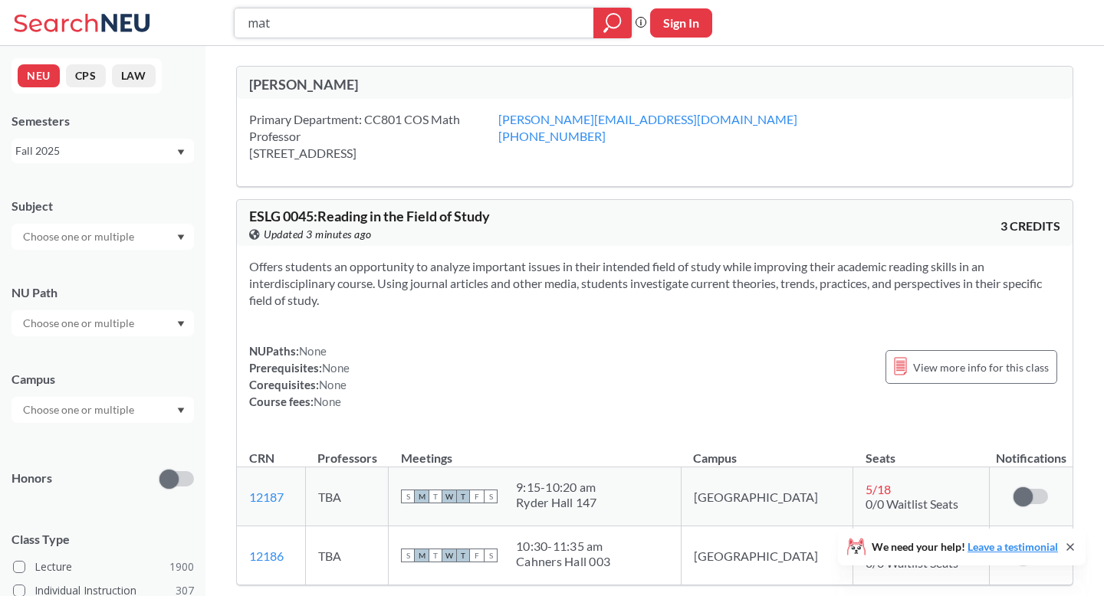  What do you see at coordinates (299, 376) in the screenshot?
I see `div: NUPaths: Prerequisites: Corequisites: Course fees:` at bounding box center [299, 376].